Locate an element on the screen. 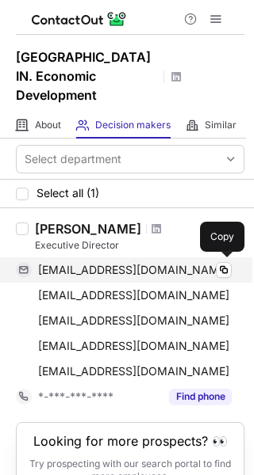 The image size is (254, 475). div: Executive Director is located at coordinates (139, 246).